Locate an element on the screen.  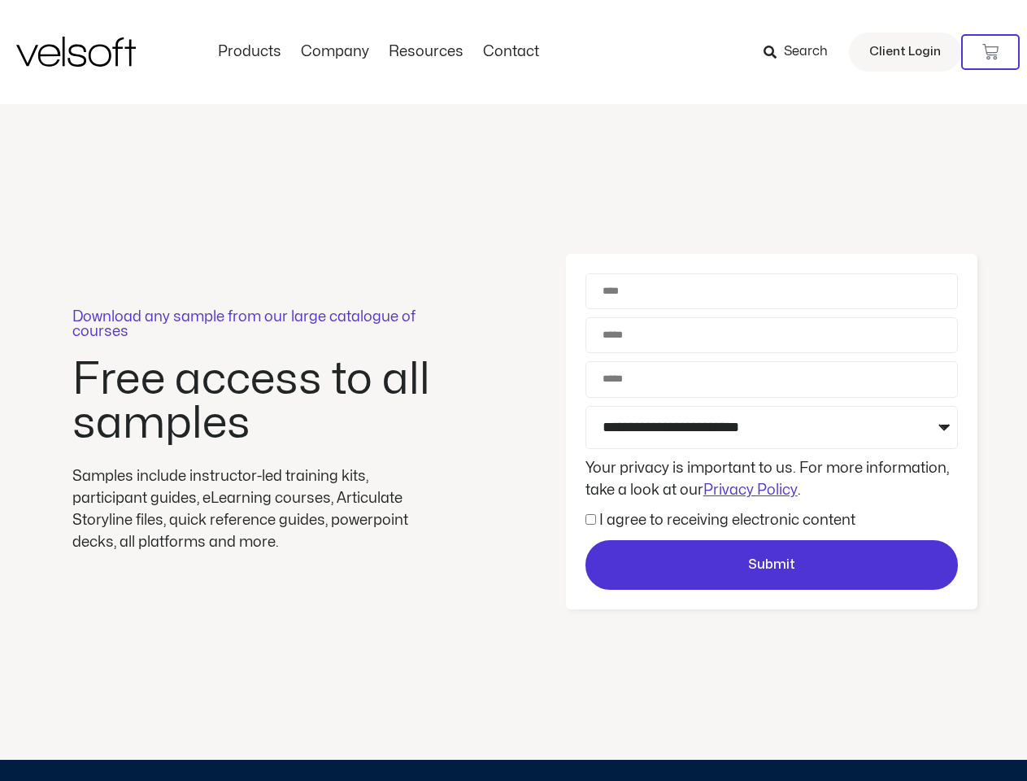
p: Download any sample from our large catalogue of courses is located at coordinates (255, 324).